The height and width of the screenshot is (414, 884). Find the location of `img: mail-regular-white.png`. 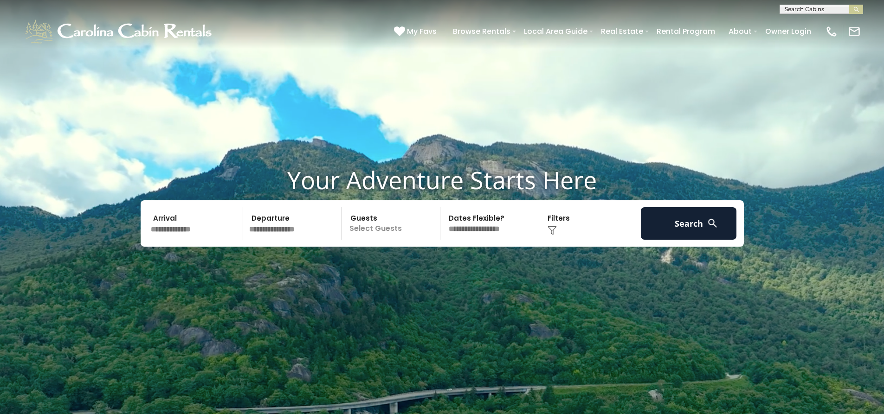

img: mail-regular-white.png is located at coordinates (854, 32).